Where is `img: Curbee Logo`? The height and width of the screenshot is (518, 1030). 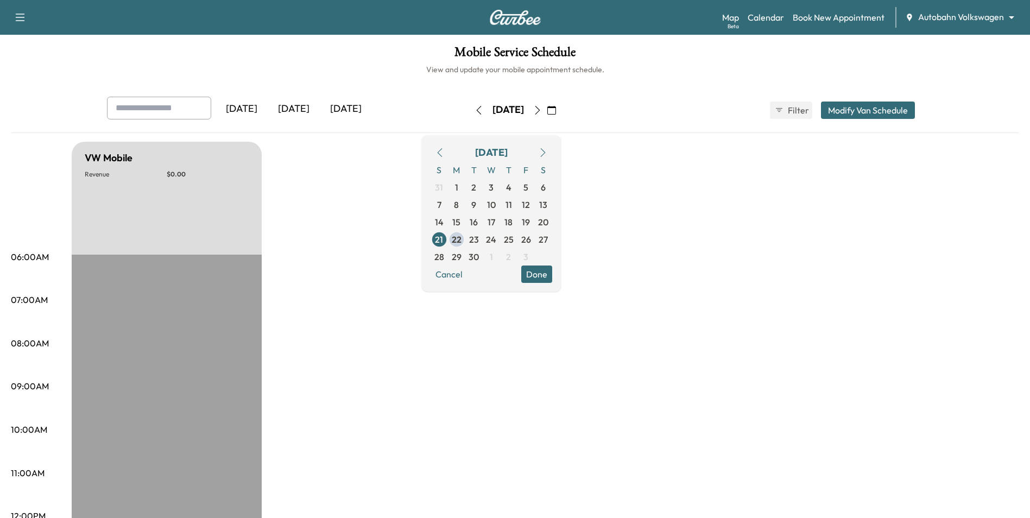 img: Curbee Logo is located at coordinates (515, 17).